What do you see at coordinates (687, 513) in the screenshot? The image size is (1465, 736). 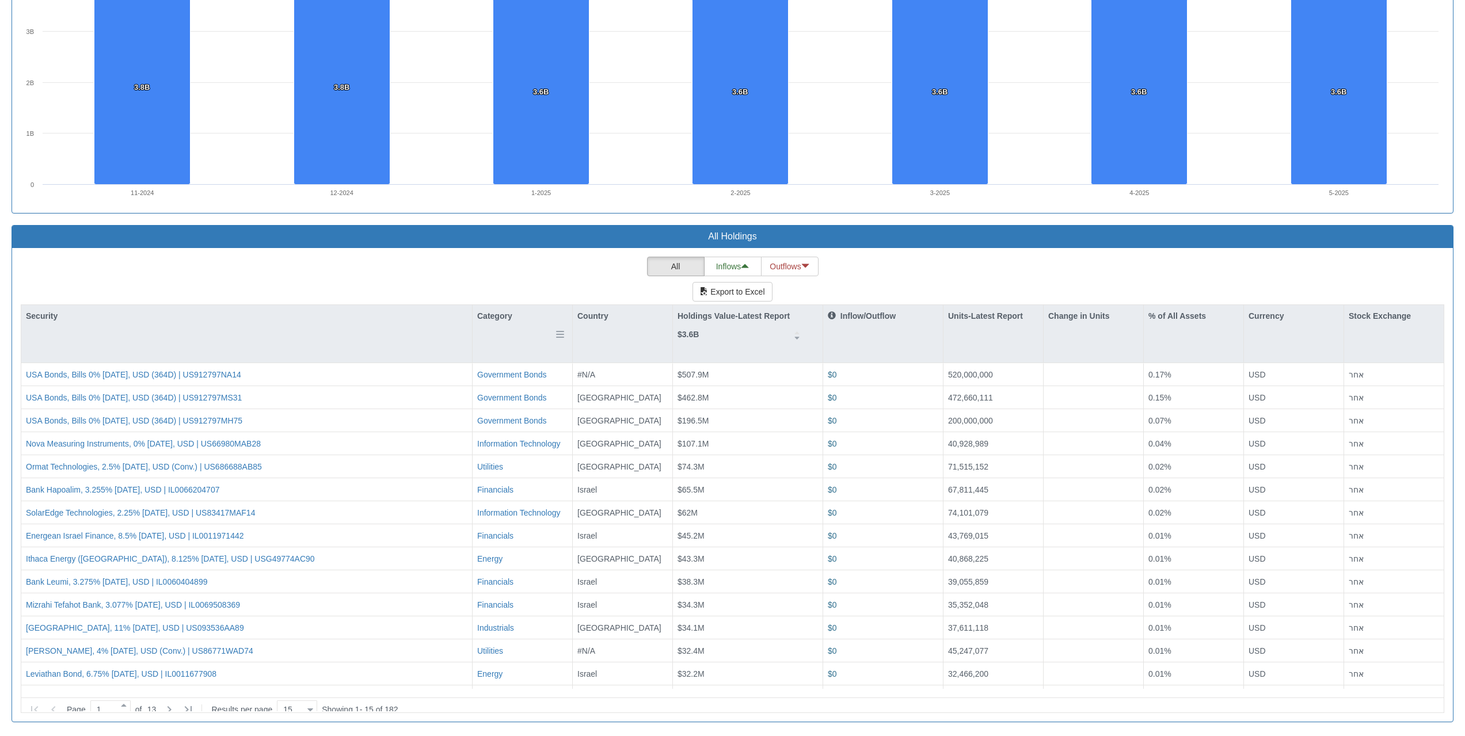 I see `span: $62M` at bounding box center [687, 513].